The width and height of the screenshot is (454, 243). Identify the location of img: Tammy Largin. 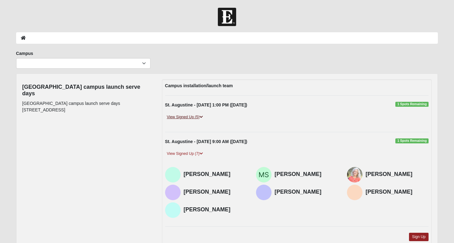
(354, 175).